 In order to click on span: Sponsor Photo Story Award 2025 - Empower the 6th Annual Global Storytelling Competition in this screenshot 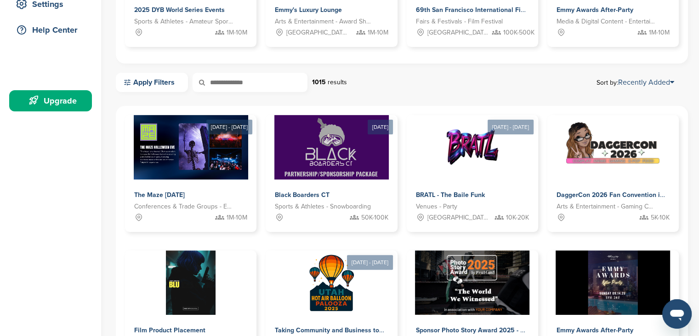, I will do `click(553, 330)`.